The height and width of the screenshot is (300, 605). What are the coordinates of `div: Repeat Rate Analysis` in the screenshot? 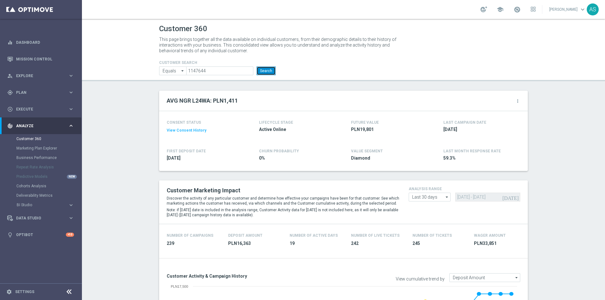 It's located at (49, 167).